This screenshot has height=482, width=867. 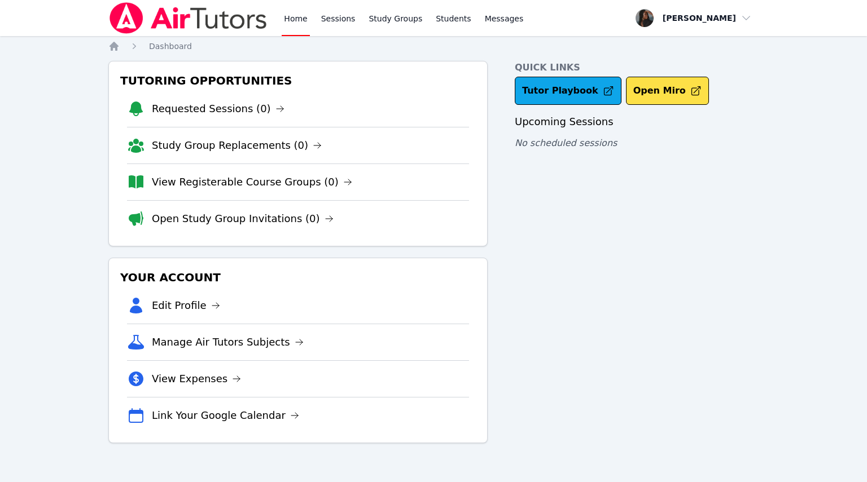 I want to click on nav: Breadcrumb, so click(x=433, y=46).